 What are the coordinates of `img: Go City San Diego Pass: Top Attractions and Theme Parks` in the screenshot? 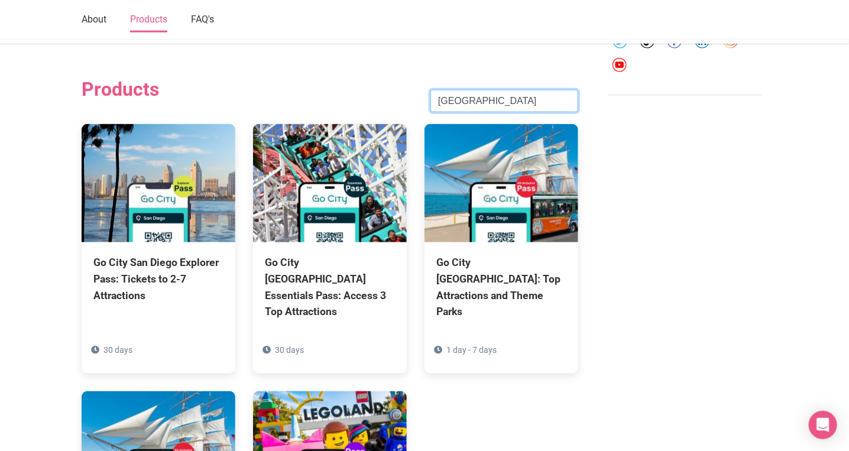 It's located at (501, 183).